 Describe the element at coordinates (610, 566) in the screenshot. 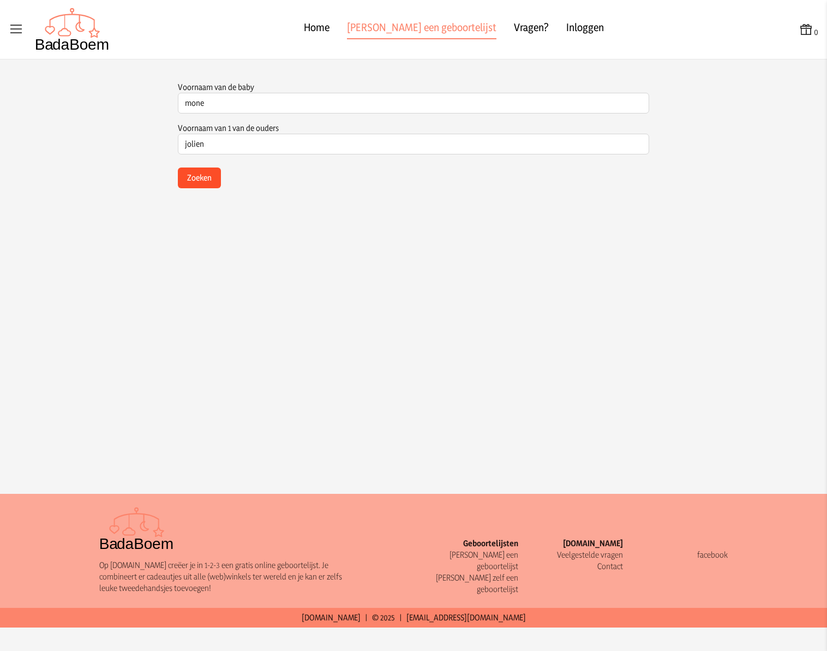

I see `a: Contact` at that location.